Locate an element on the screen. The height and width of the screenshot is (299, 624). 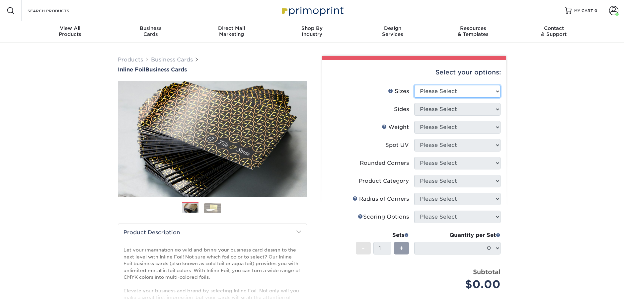
span: Shop By is located at coordinates (312, 28).